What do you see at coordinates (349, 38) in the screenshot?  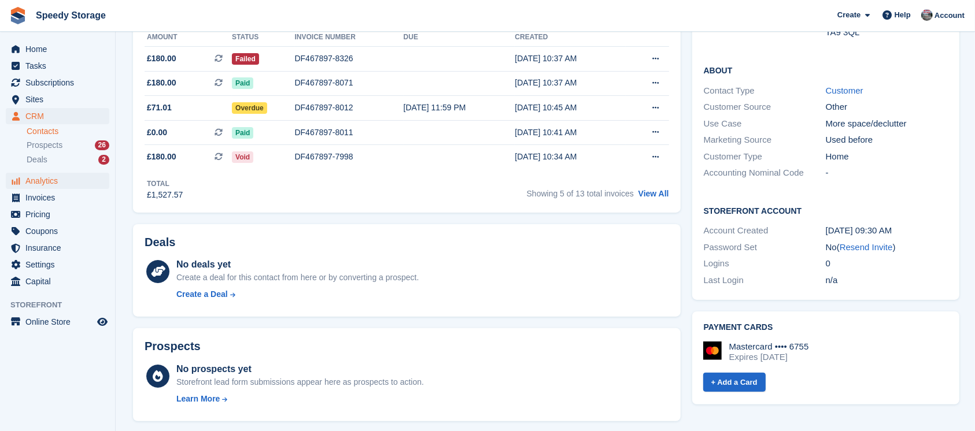 I see `th: Invoice number` at bounding box center [349, 38].